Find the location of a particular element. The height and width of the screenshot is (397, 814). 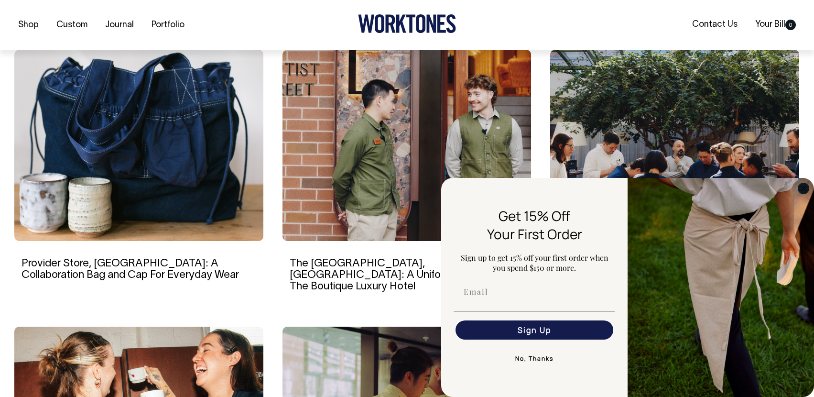

a: Shop is located at coordinates (28, 25).